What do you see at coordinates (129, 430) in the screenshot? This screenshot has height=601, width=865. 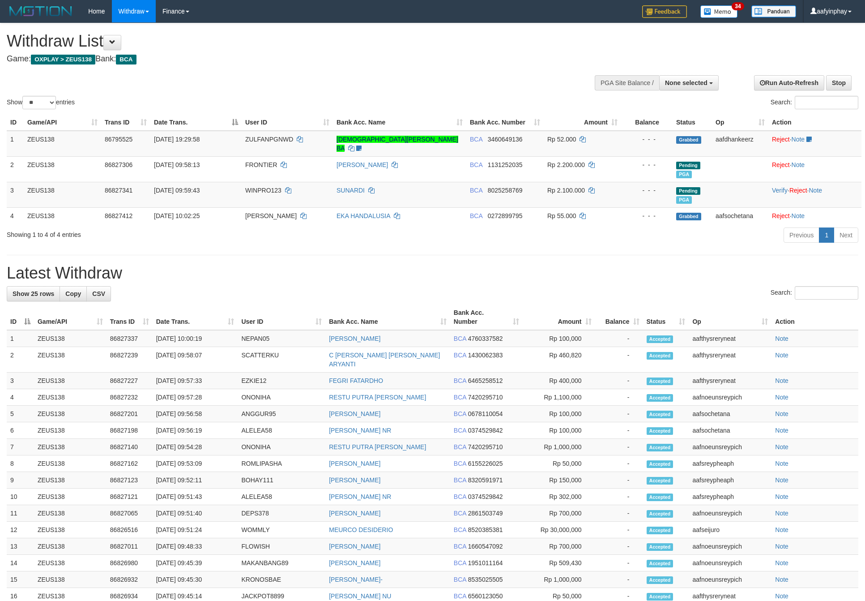 I see `td: 86827198` at bounding box center [129, 430].